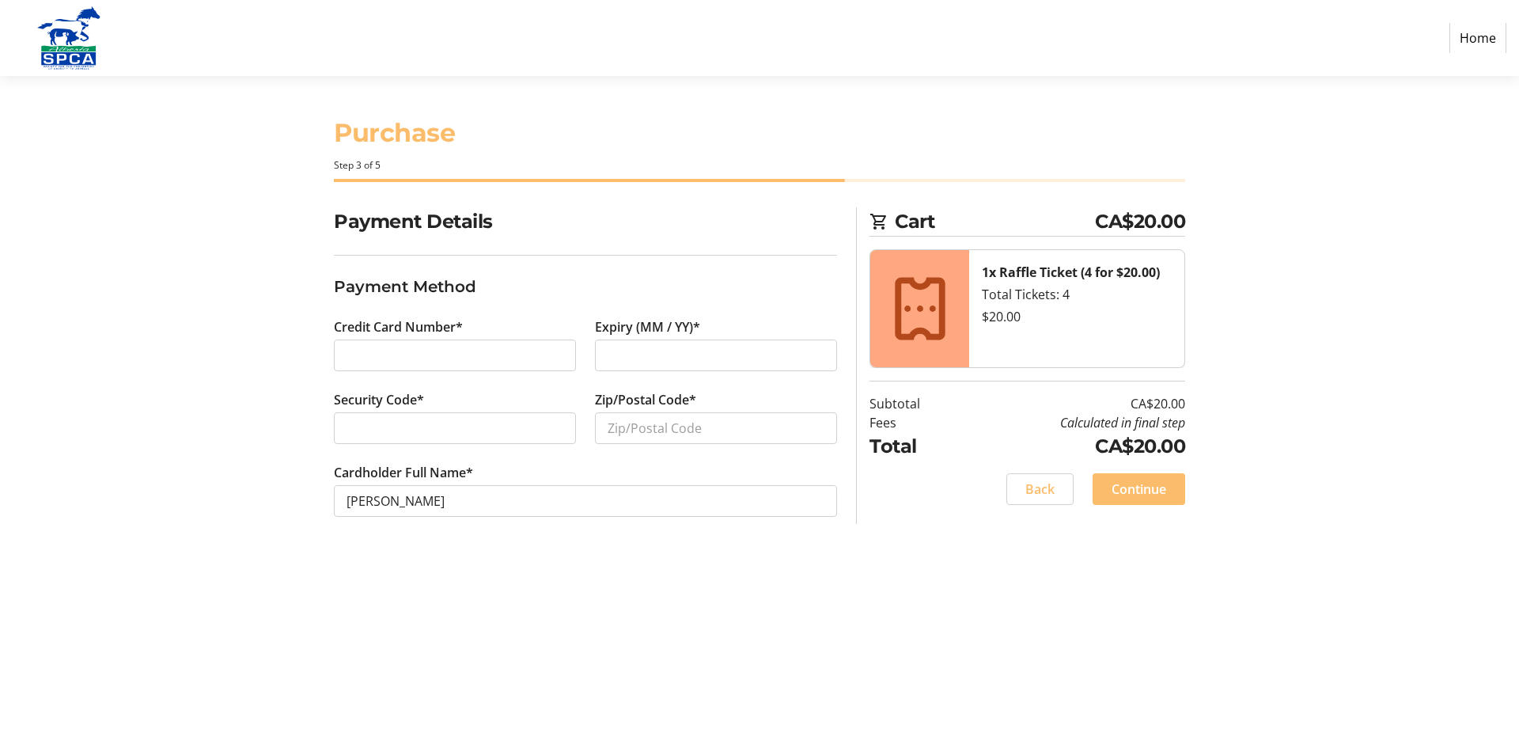  Describe the element at coordinates (1039, 489) in the screenshot. I see `button: Back` at that location.